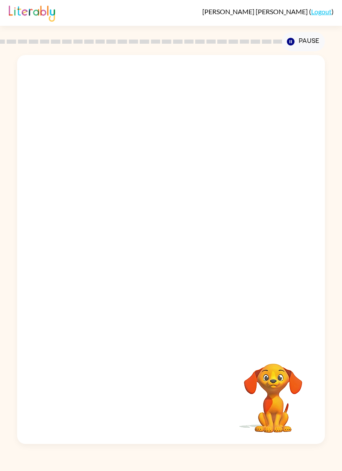  What do you see at coordinates (32, 13) in the screenshot?
I see `img: Literably` at bounding box center [32, 13].